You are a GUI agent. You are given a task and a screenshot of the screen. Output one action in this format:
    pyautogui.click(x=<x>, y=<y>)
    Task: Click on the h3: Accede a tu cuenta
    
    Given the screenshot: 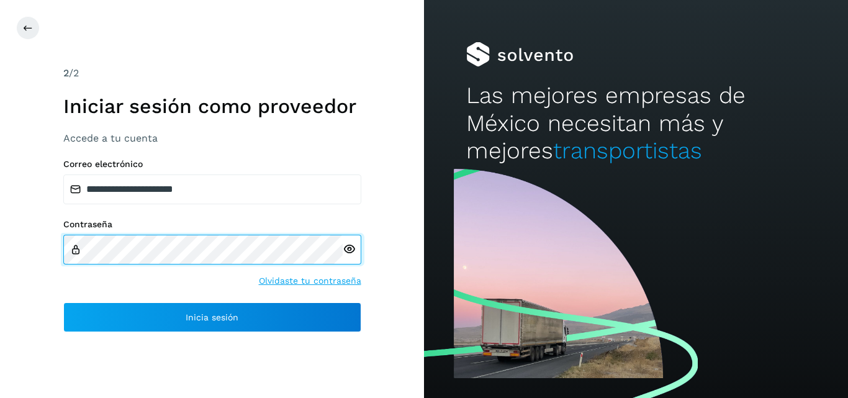 What is the action you would take?
    pyautogui.click(x=212, y=138)
    